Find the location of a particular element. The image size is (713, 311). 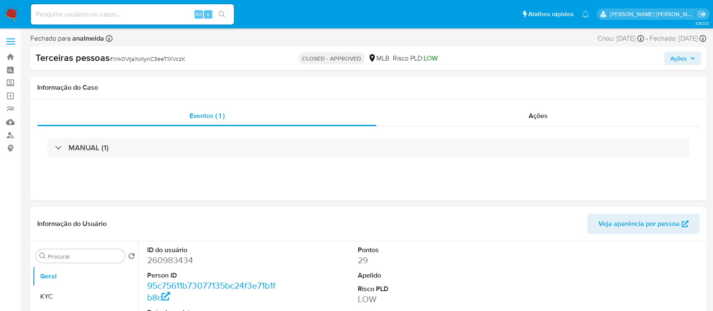

b: Terceiras pessoas is located at coordinates (72, 58).